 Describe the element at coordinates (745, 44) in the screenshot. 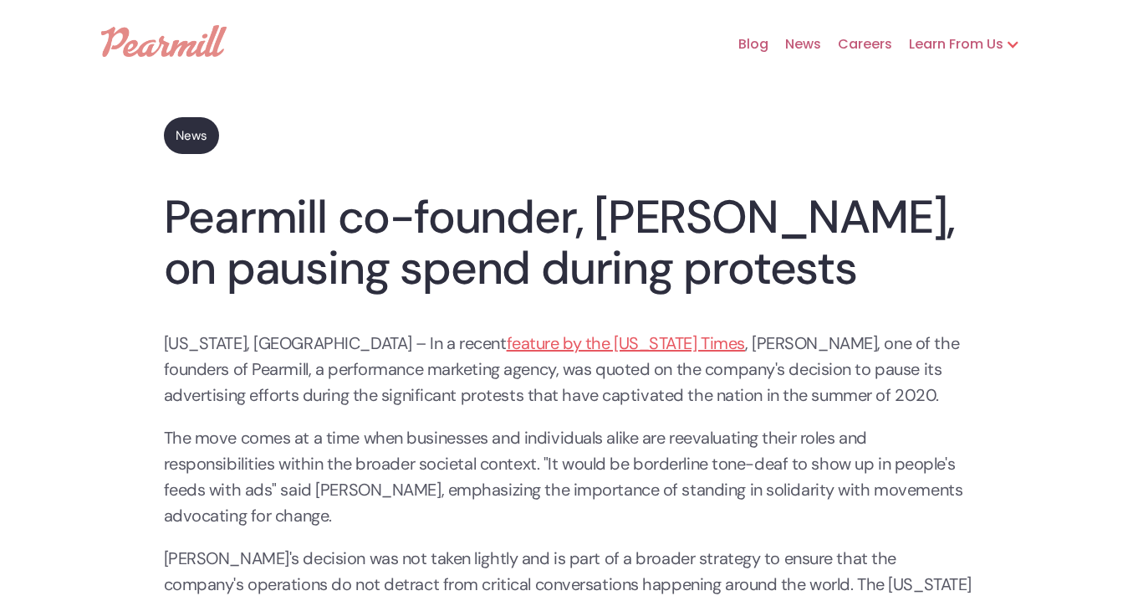

I see `a: Blog` at that location.